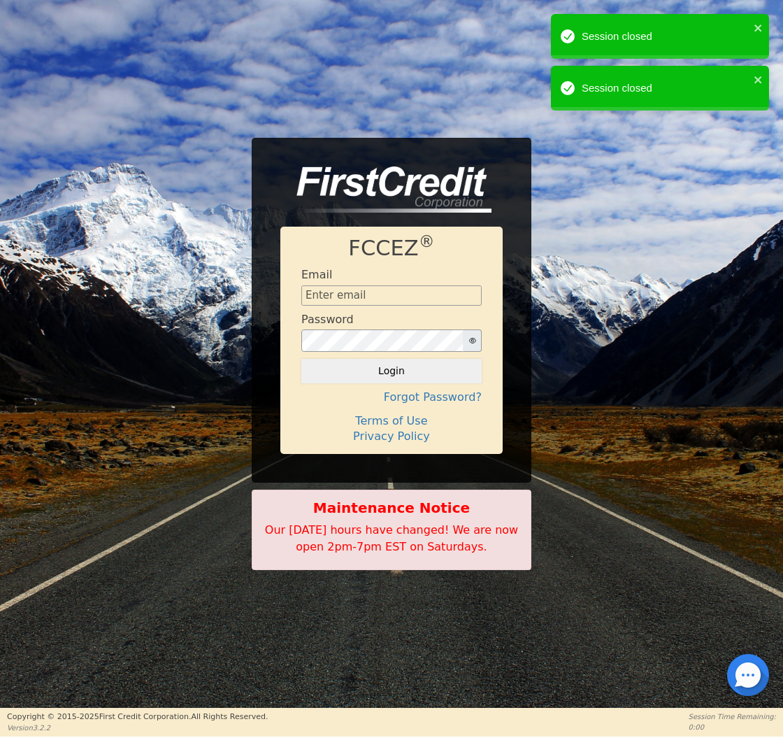 Image resolution: width=783 pixels, height=738 pixels. What do you see at coordinates (391, 420) in the screenshot?
I see `h4: Terms of Use` at bounding box center [391, 420].